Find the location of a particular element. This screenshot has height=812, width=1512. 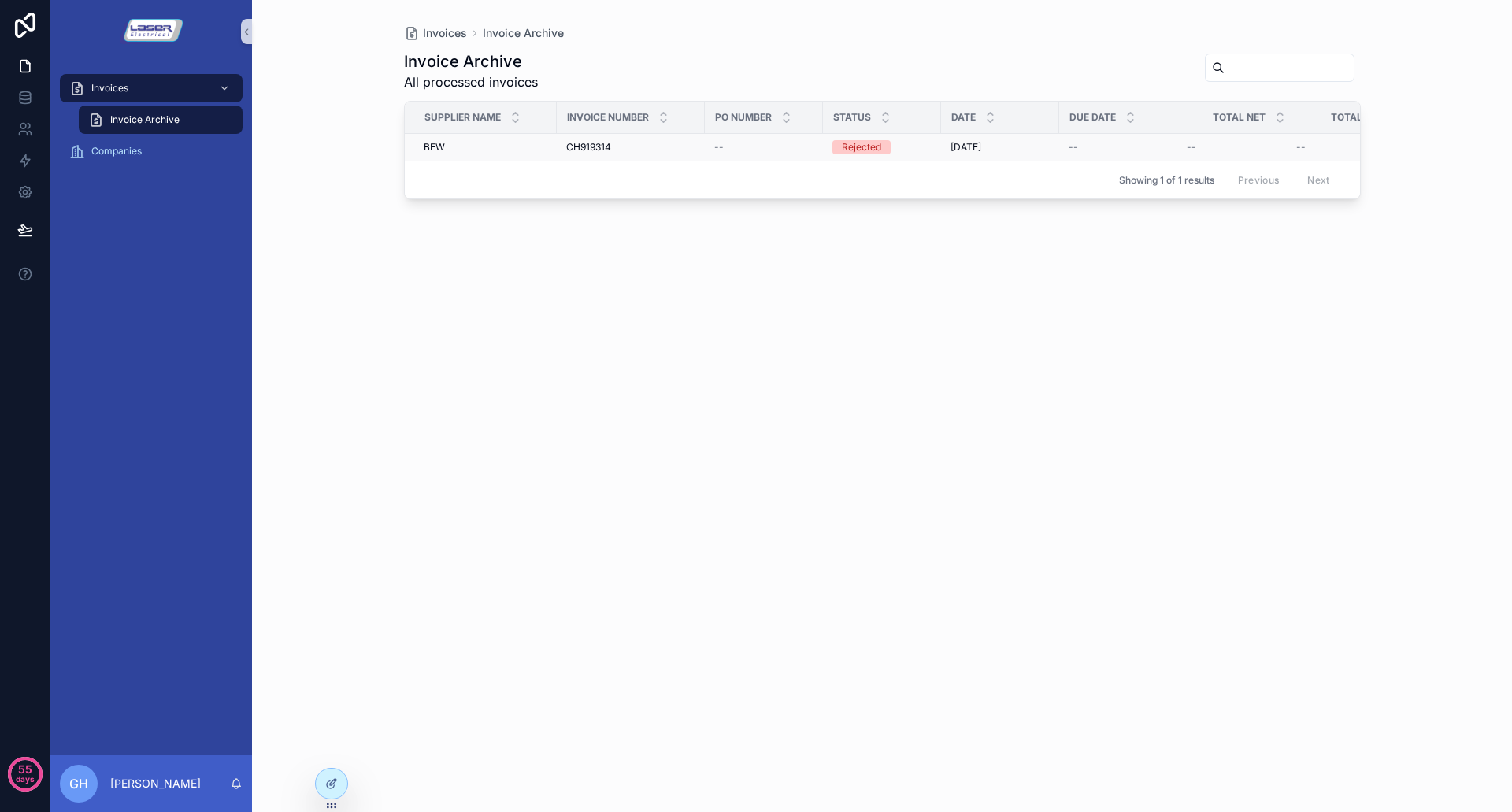

span: Showing 1 of 1 results is located at coordinates (1166, 180).